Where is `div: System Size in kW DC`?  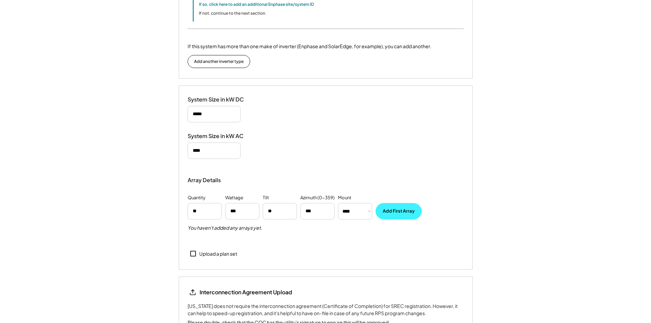
div: System Size in kW DC is located at coordinates (222, 99).